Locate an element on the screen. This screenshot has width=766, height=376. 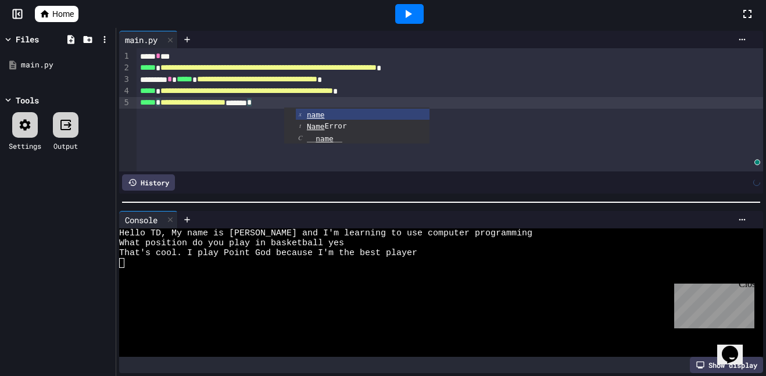
span: What position do you play in basketball yes is located at coordinates (231, 243).